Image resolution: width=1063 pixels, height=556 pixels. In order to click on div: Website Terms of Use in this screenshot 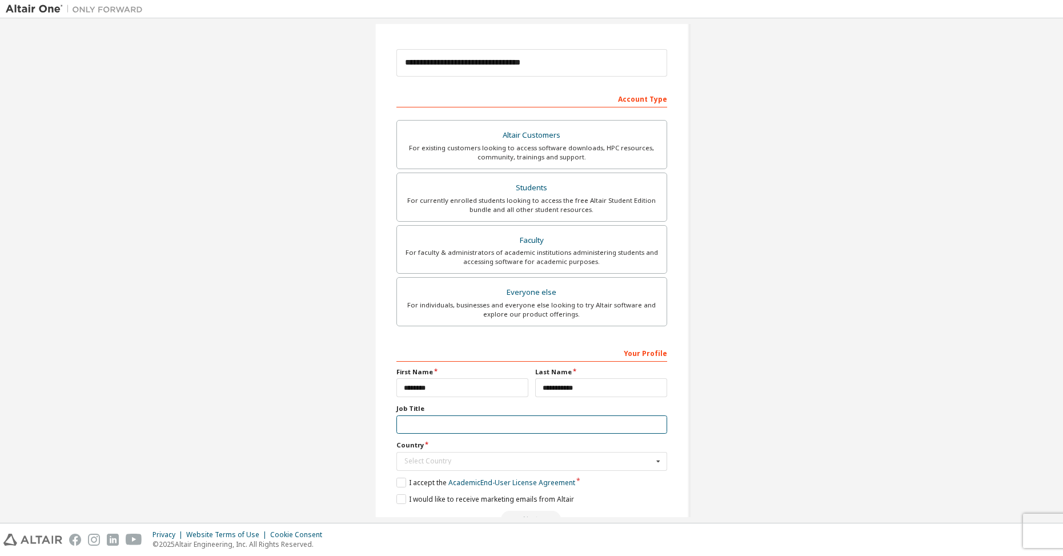, I will do `click(228, 535)`.